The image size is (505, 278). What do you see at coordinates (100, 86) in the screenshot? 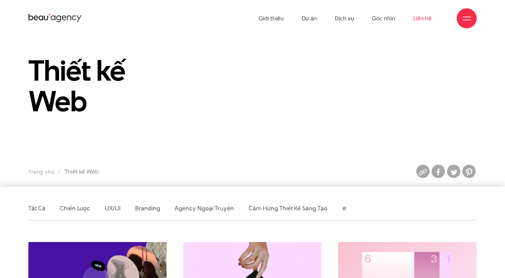
I see `h1: Thiết kế Web` at bounding box center [100, 86].